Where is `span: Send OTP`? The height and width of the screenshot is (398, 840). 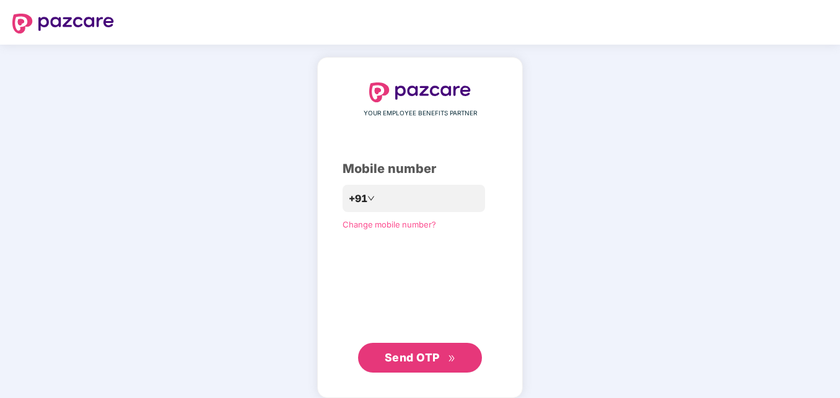 span: Send OTP is located at coordinates (412, 357).